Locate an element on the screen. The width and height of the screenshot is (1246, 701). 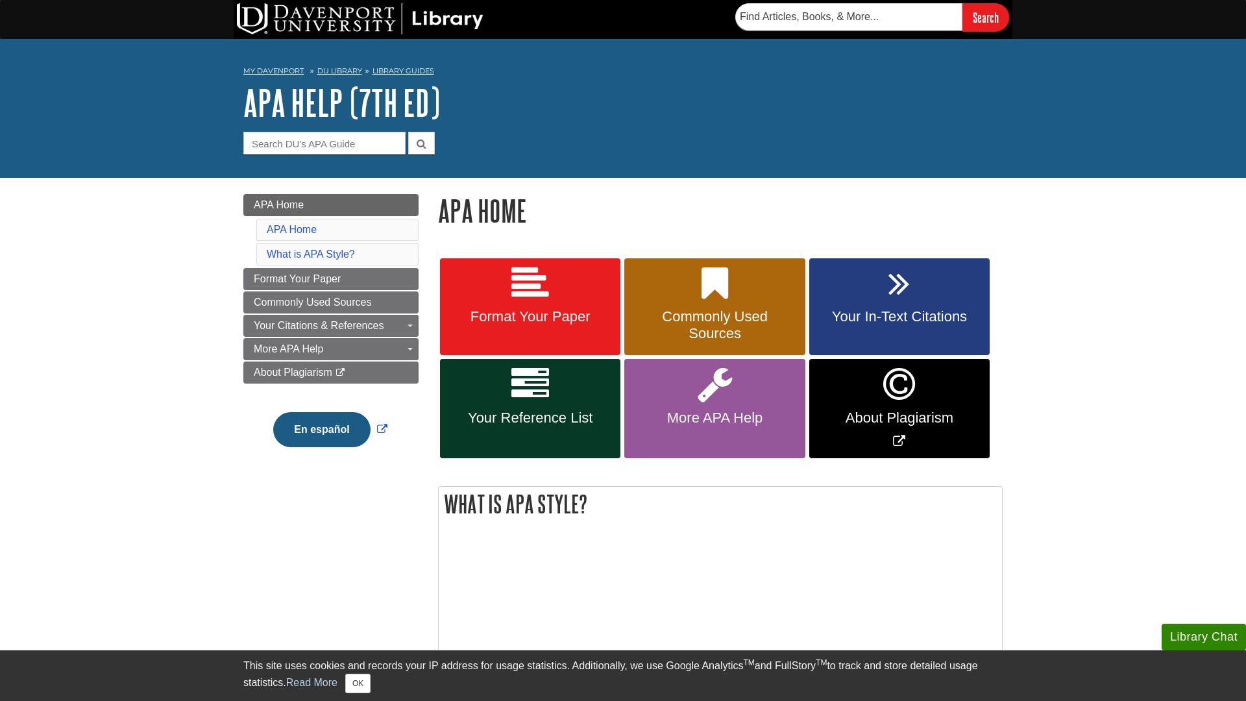
img: DU Library is located at coordinates (360, 19).